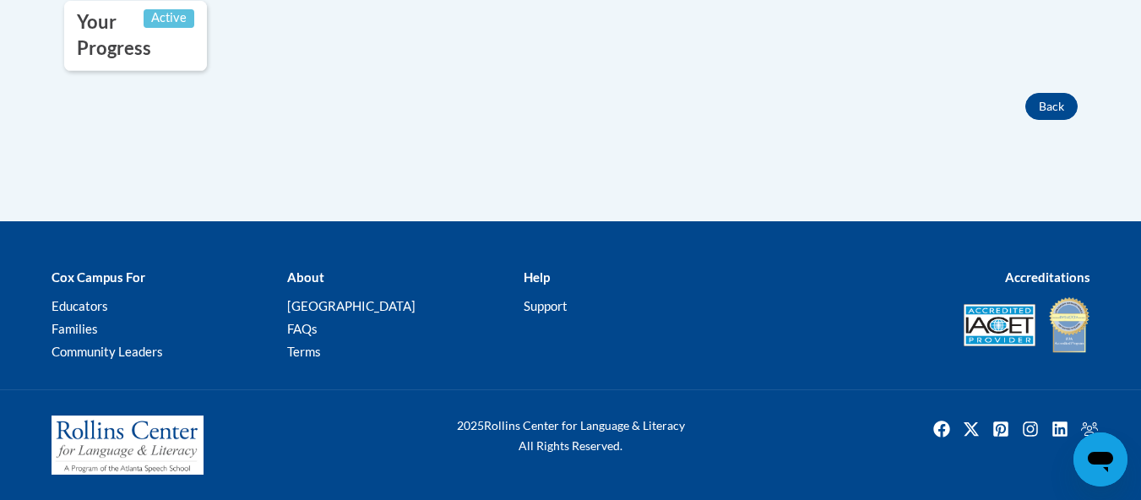  I want to click on b: Help, so click(536, 277).